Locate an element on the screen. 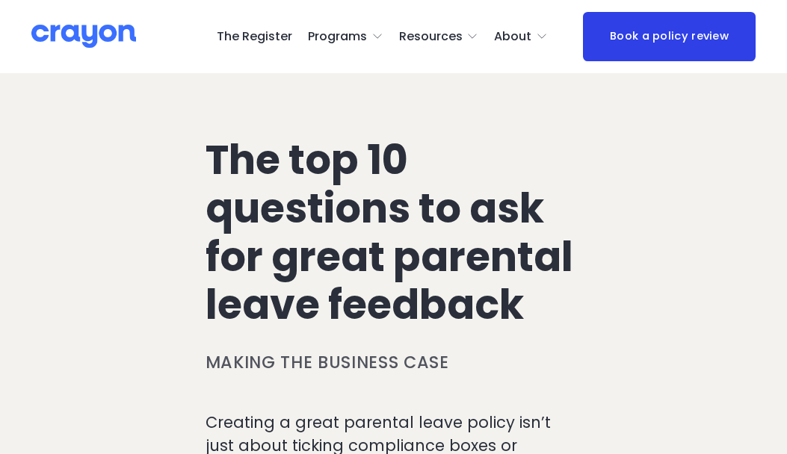 Image resolution: width=787 pixels, height=454 pixels. span: Resources is located at coordinates (430, 37).